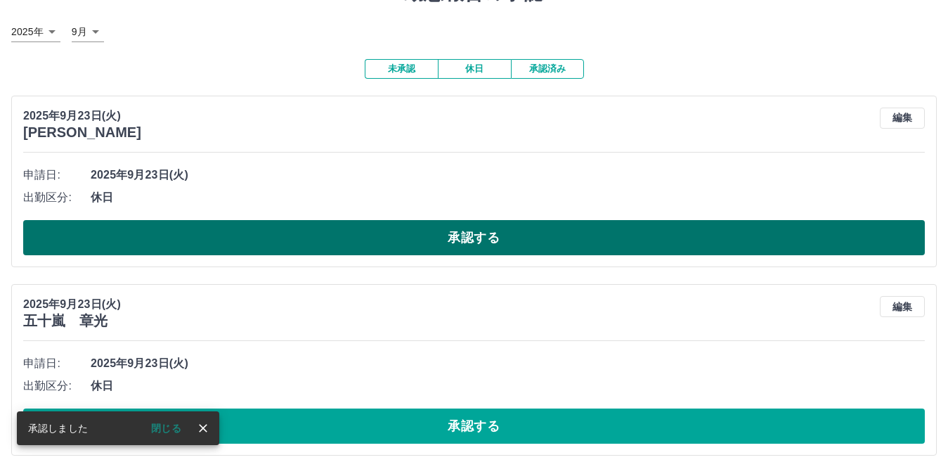  Describe the element at coordinates (401, 69) in the screenshot. I see `button: 未承認` at that location.